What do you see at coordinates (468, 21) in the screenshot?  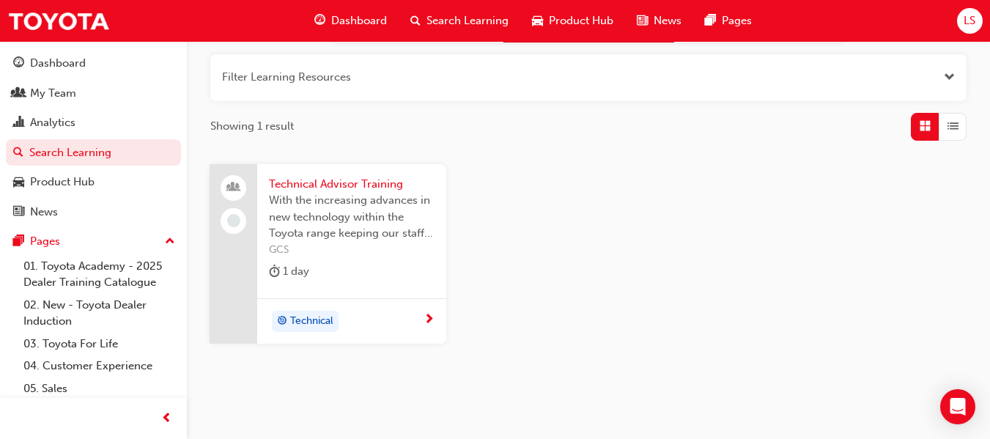 I see `span: Search Learning` at bounding box center [468, 21].